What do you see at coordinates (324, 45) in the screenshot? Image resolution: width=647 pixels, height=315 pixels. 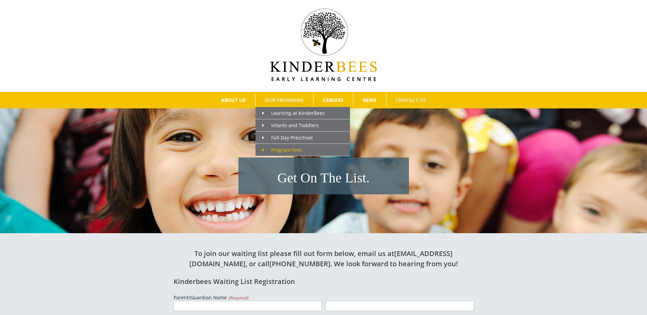 I see `img: Kinder Bees Logo` at bounding box center [324, 45].